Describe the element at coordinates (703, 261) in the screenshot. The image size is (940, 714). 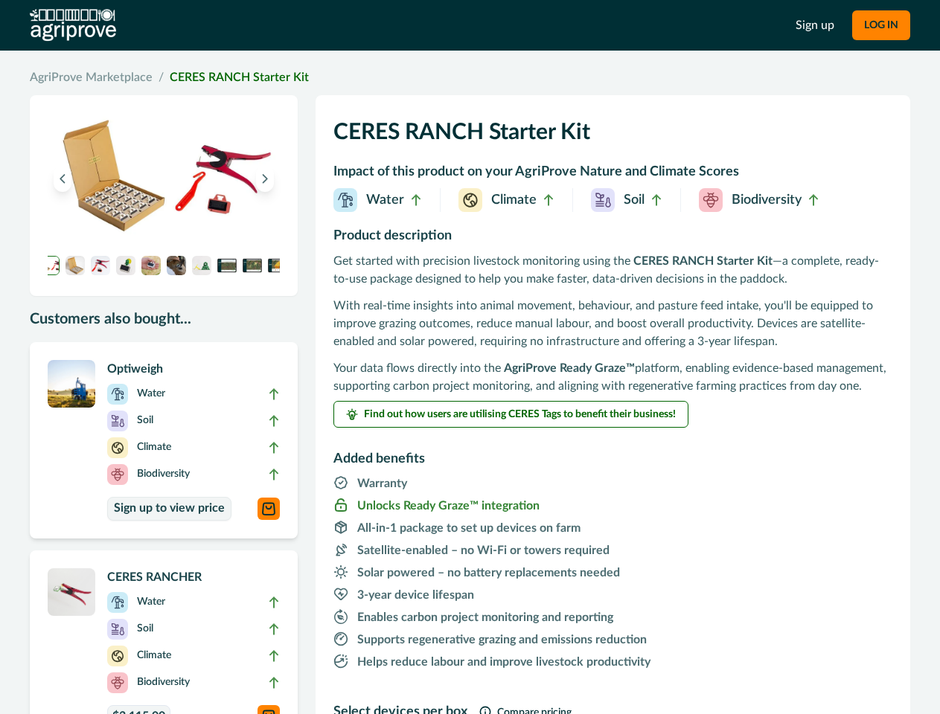
I see `strong: CERES RANCH Starter Kit` at that location.